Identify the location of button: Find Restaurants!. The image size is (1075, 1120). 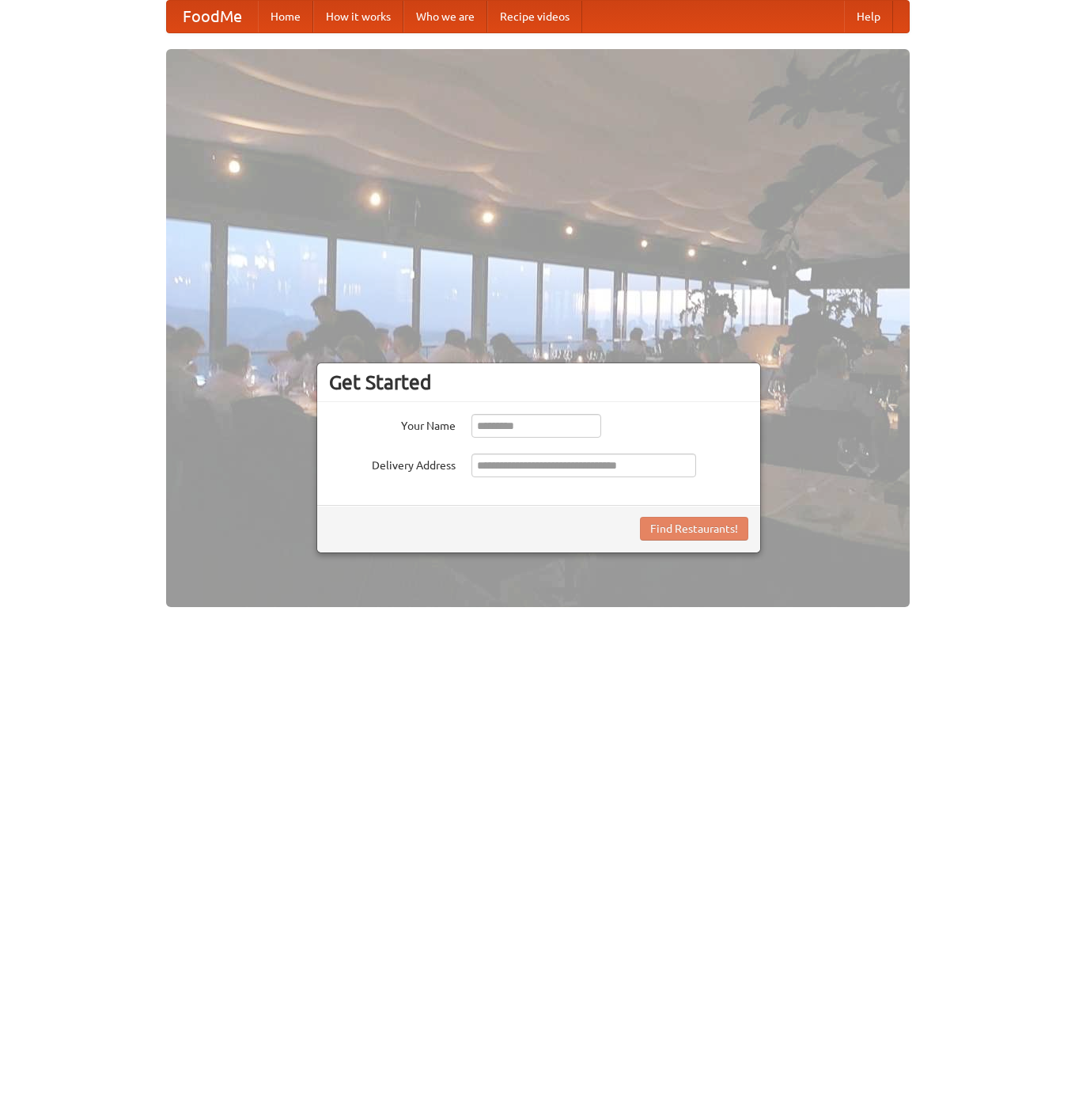
(694, 528).